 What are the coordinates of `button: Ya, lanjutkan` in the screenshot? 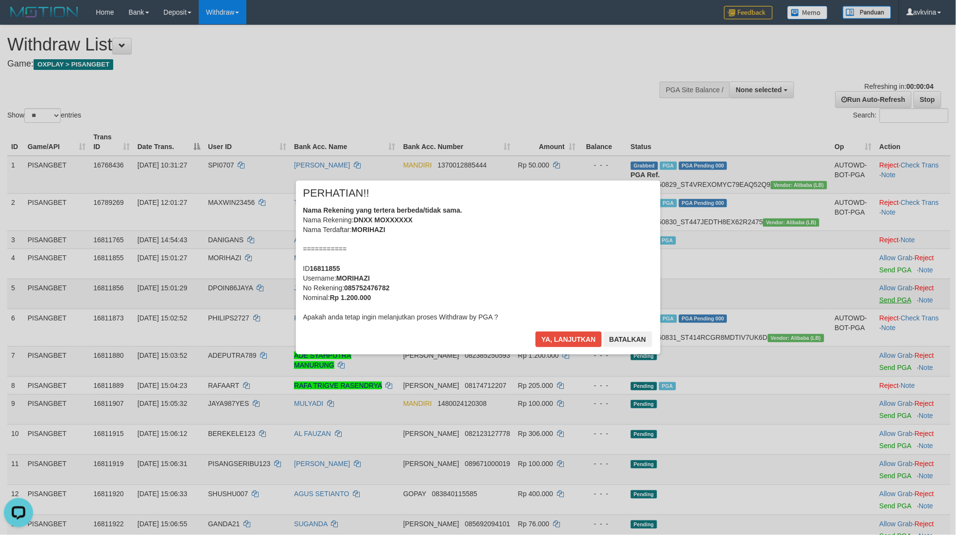 It's located at (568, 340).